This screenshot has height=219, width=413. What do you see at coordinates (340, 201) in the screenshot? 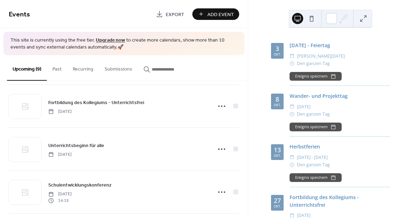
I see `div: Fortbildung des Kollegiums - Unterrichtsfrei` at bounding box center [340, 201].